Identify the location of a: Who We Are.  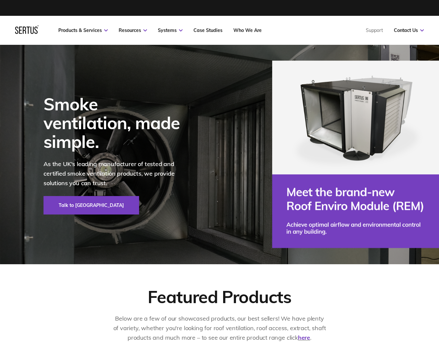
(248, 30).